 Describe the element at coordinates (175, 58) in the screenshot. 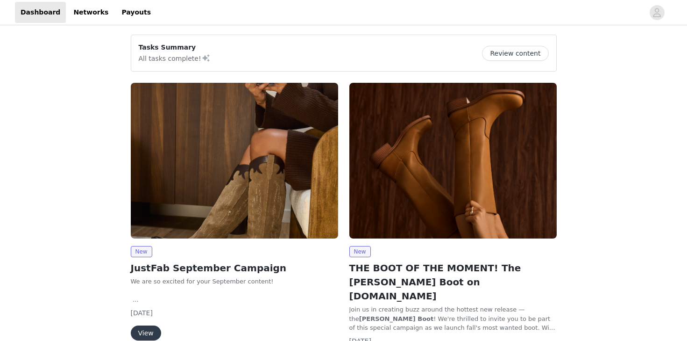

I see `p: All tasks complete!` at that location.